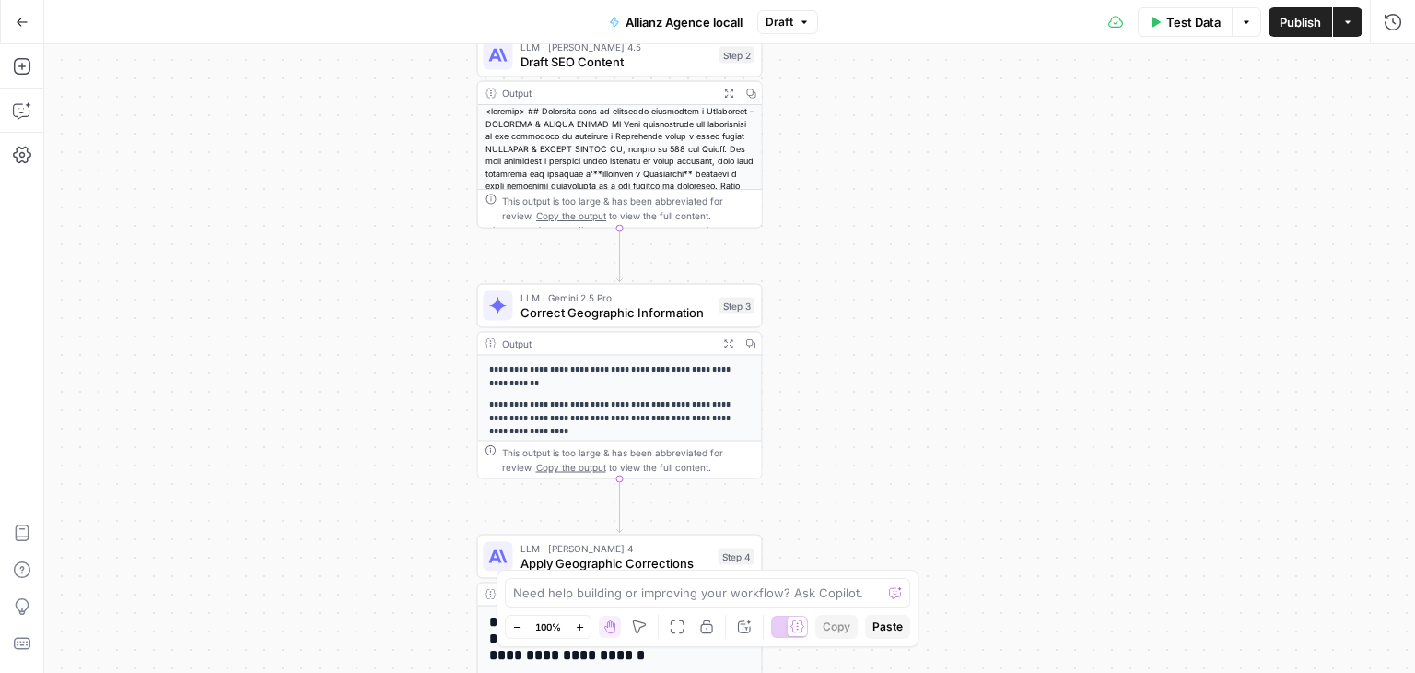  I want to click on span: Apply Geographic Corrections, so click(615, 563).